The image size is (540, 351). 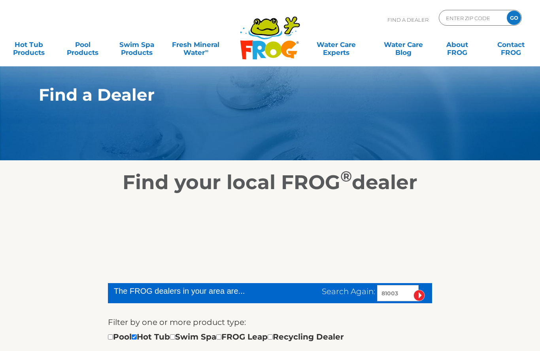 What do you see at coordinates (511, 45) in the screenshot?
I see `a: ContactFROG` at bounding box center [511, 45].